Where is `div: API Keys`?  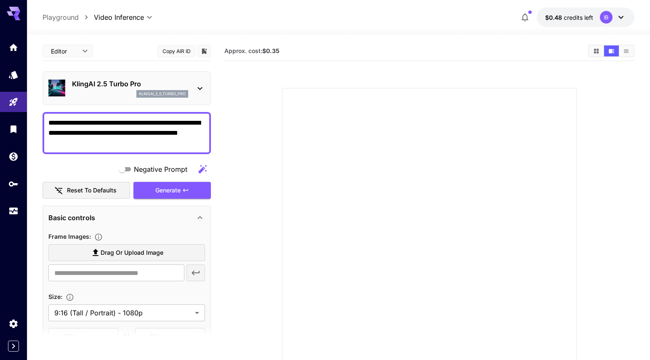
div: API Keys is located at coordinates (13, 183).